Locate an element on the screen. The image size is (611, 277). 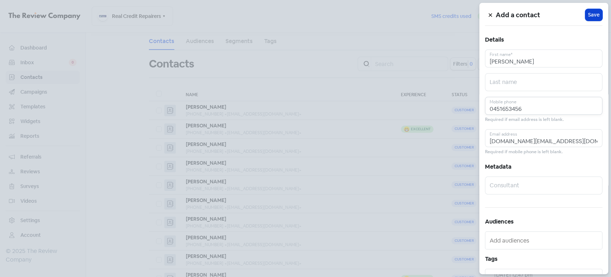
input: Add audiences is located at coordinates (545, 240).